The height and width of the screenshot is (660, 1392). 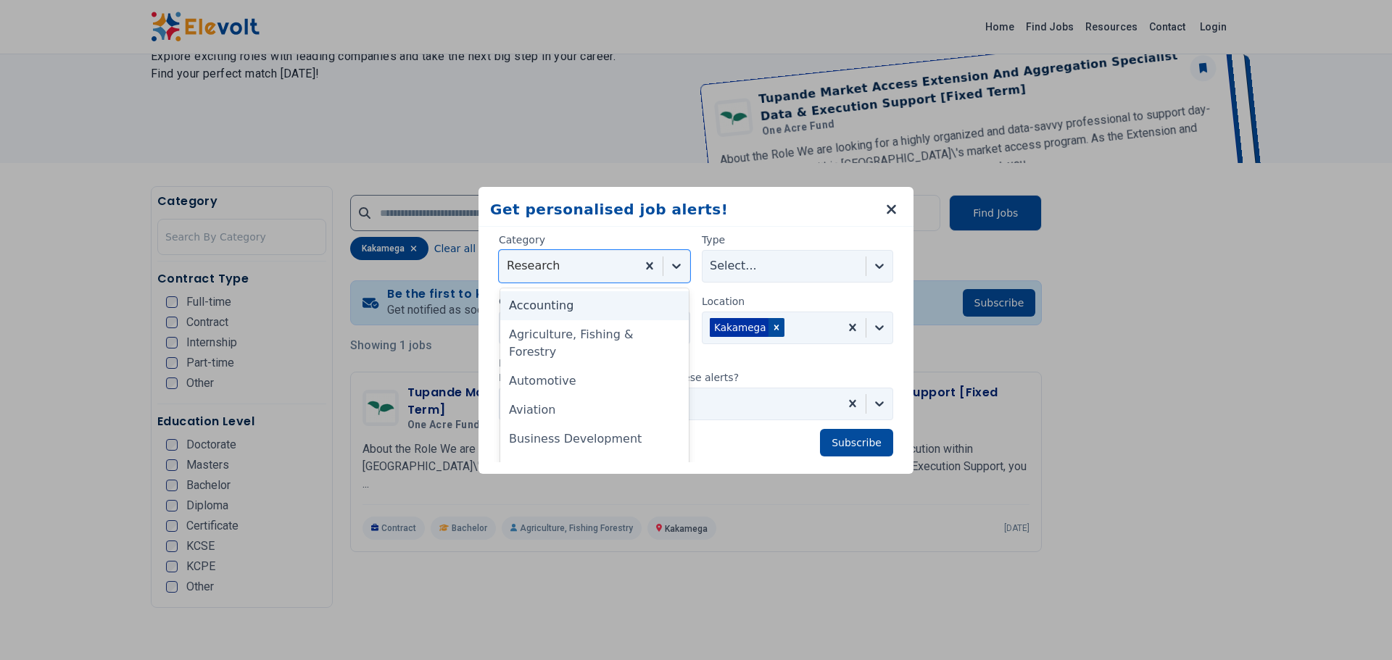 What do you see at coordinates (856, 443) in the screenshot?
I see `button: Subscribe` at bounding box center [856, 443].